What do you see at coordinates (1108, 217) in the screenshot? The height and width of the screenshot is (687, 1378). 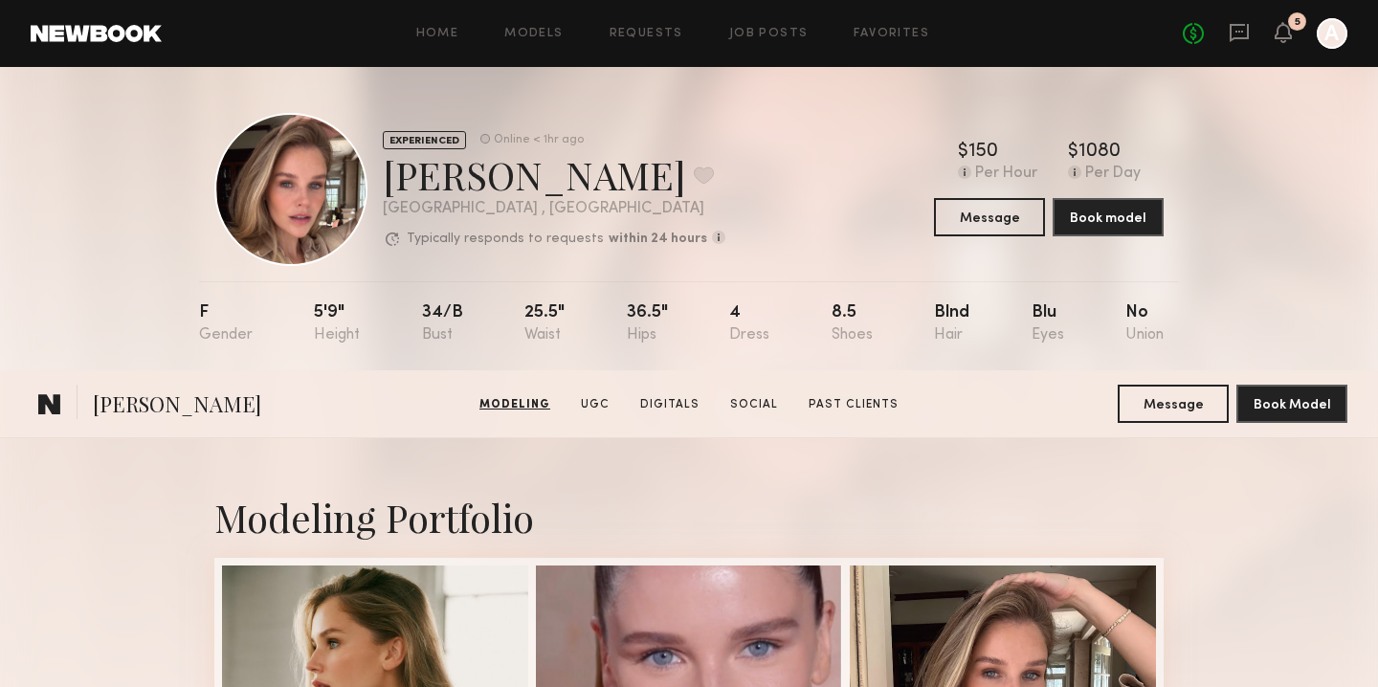 I see `button: Book model` at bounding box center [1108, 217].